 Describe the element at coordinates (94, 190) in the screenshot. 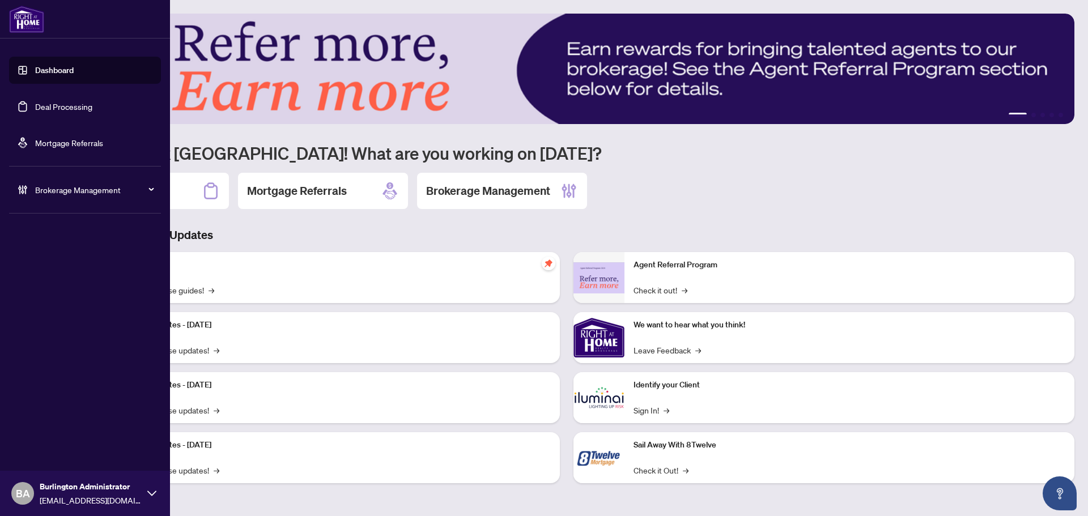

I see `span: Brokerage Management` at that location.